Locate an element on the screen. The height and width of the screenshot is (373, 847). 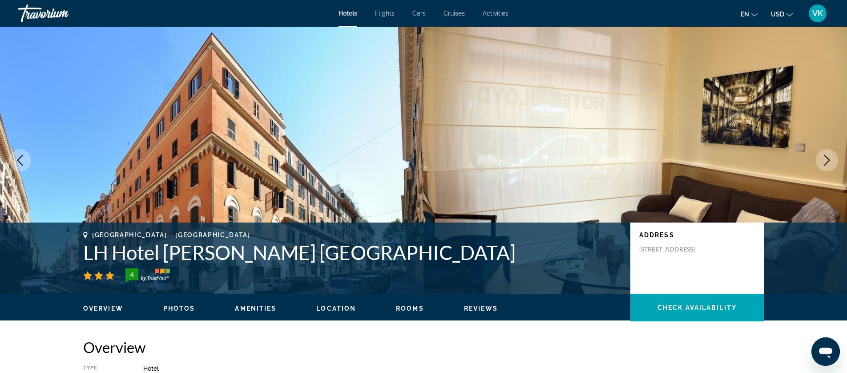
img: trustyou-badge-hor.svg is located at coordinates (148, 276).